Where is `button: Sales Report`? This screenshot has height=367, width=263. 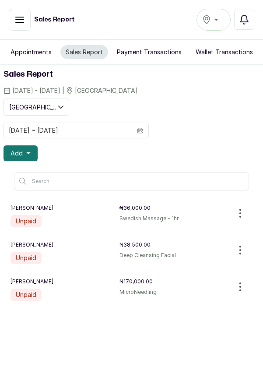
button: Sales Report is located at coordinates (84, 52).